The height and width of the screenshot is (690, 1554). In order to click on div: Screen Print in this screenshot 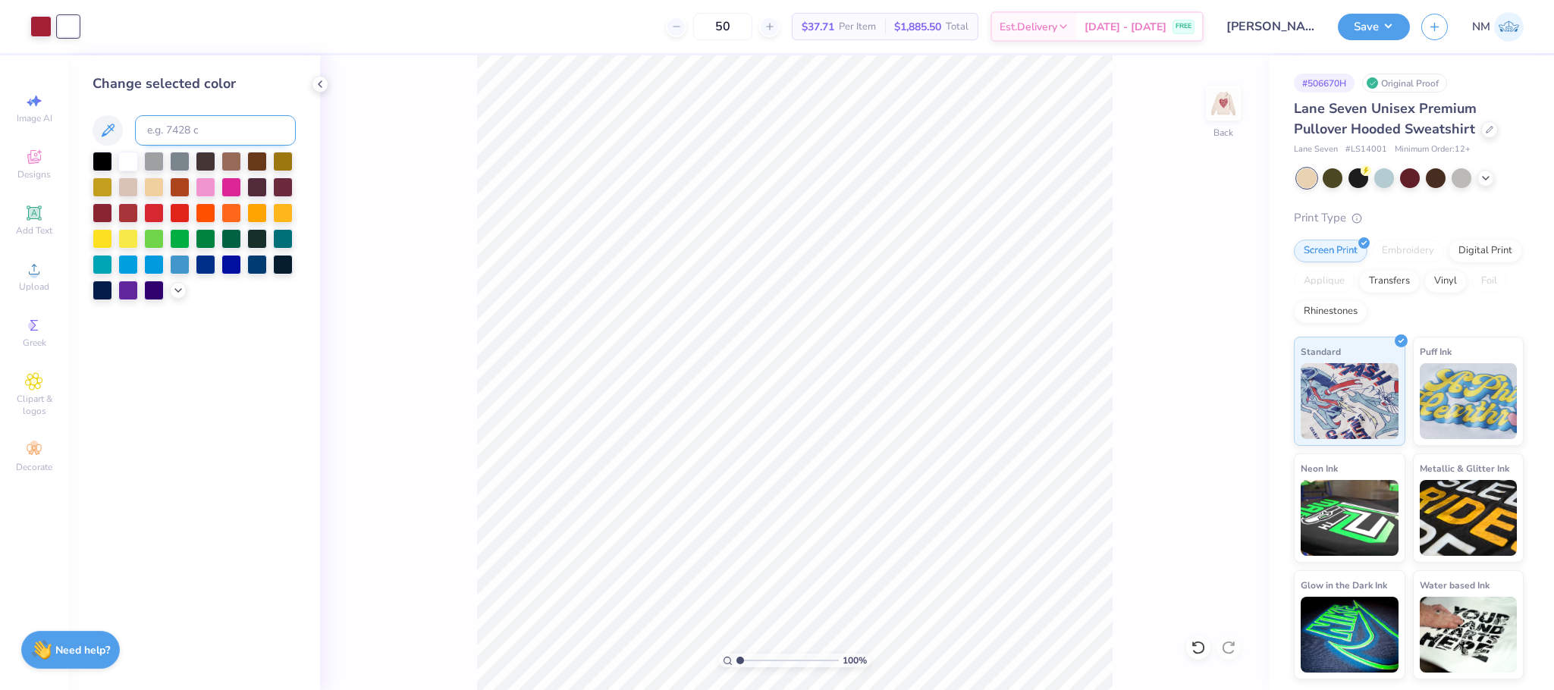, I will do `click(1331, 251)`.